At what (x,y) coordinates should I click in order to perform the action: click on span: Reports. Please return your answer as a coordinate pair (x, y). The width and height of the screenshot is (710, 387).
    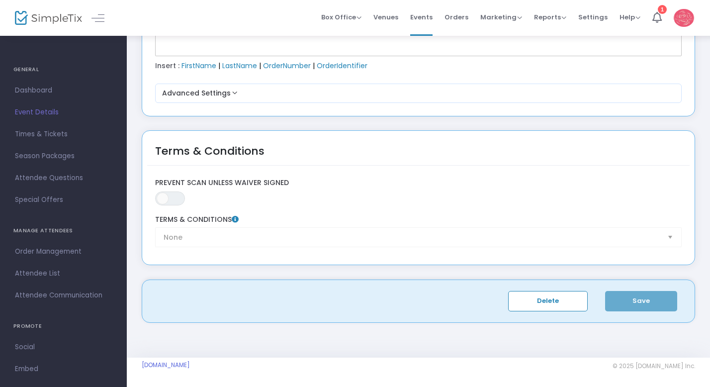
    Looking at the image, I should click on (550, 17).